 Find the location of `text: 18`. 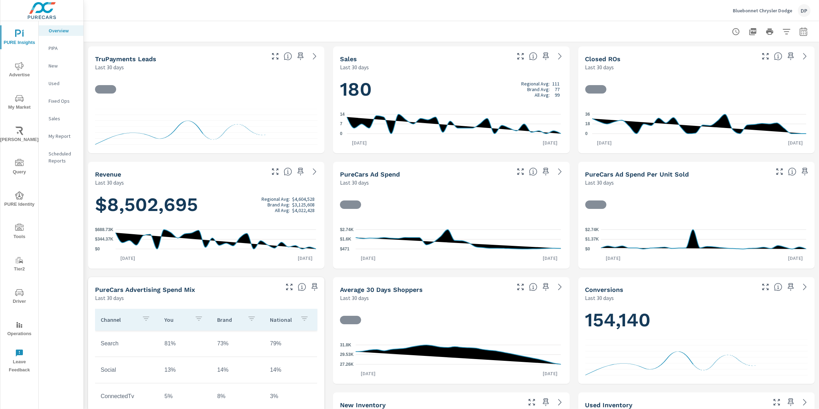

text: 18 is located at coordinates (588, 124).